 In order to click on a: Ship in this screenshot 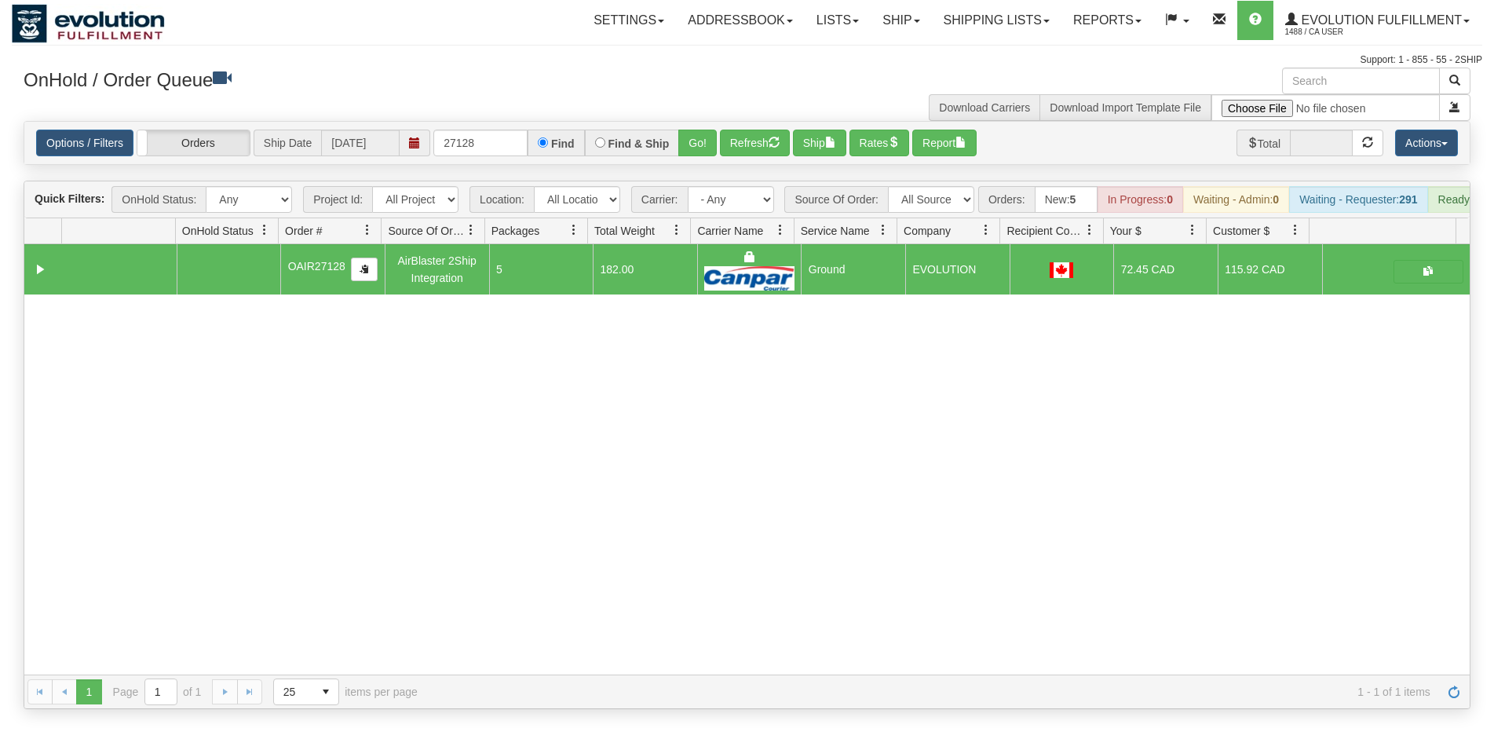, I will do `click(900, 20)`.